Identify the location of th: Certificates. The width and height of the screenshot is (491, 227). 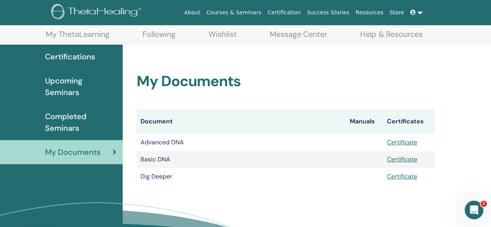
(409, 122).